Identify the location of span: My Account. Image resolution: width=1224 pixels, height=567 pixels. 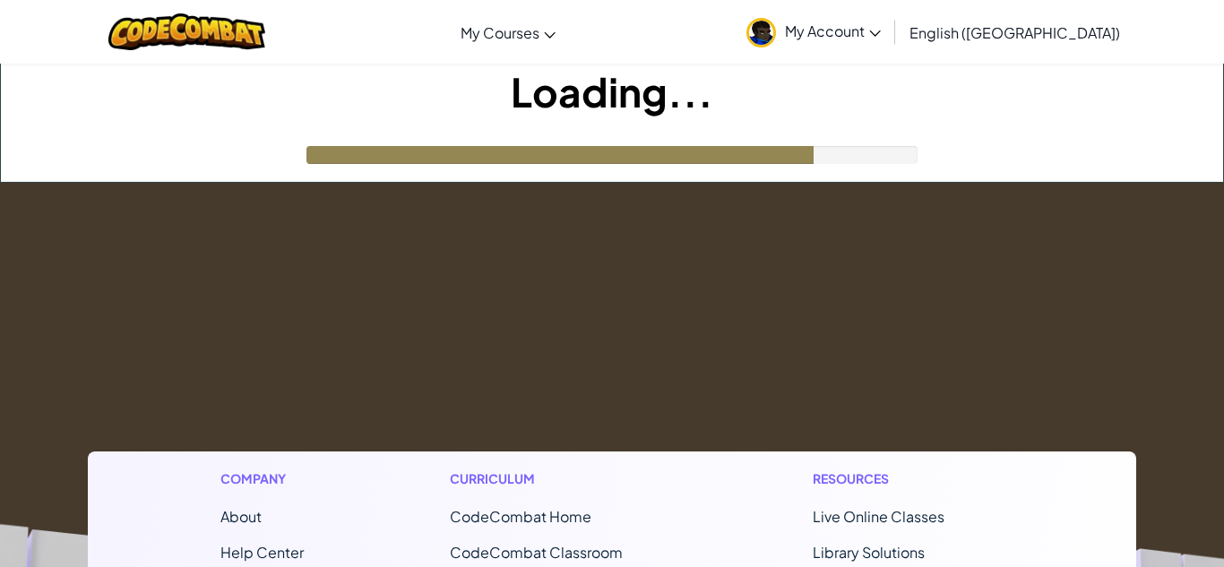
(832, 30).